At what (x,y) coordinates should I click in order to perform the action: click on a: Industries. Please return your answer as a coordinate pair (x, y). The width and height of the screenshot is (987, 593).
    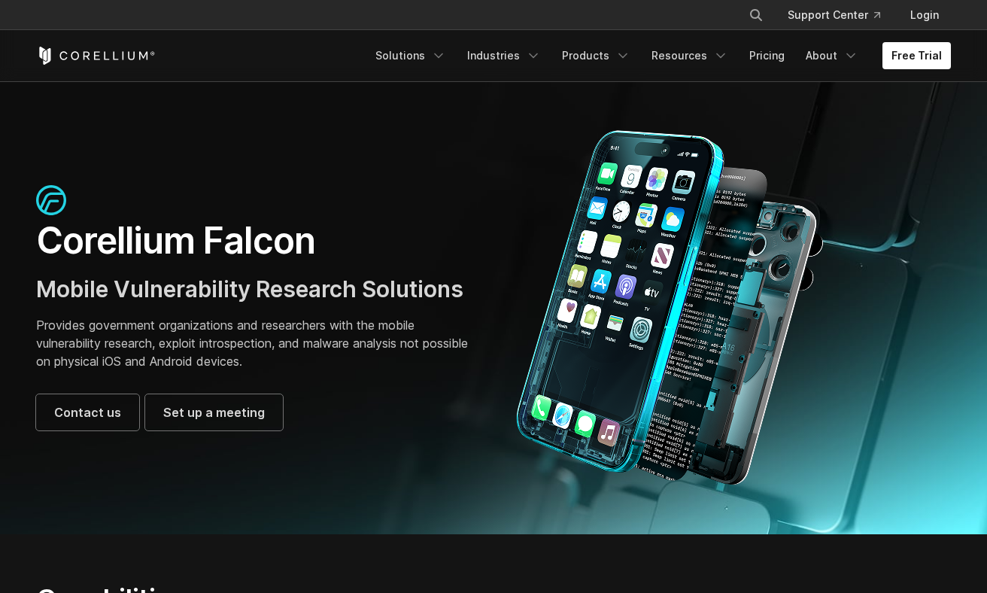
    Looking at the image, I should click on (504, 56).